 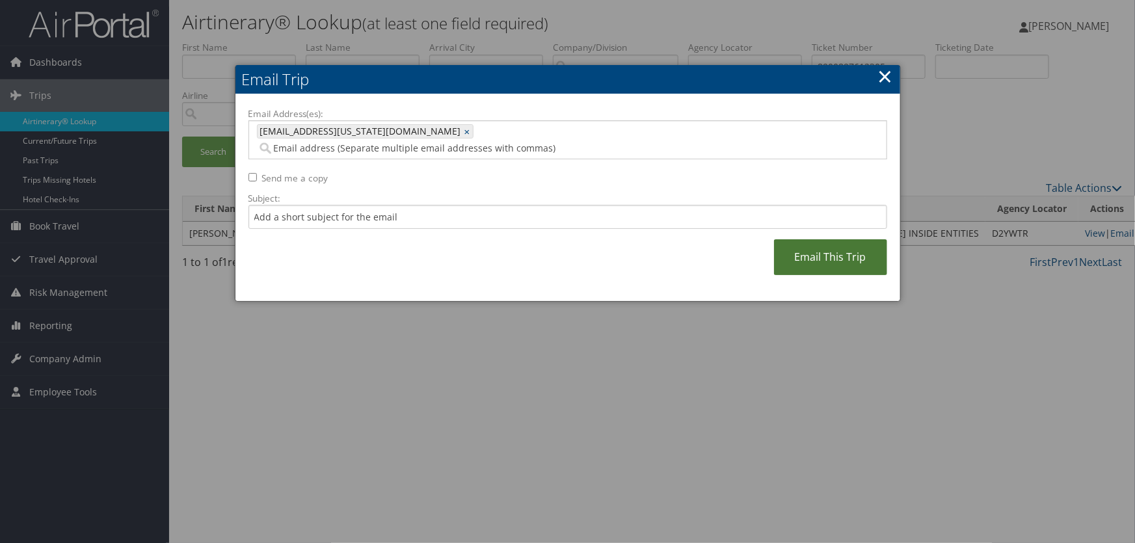 What do you see at coordinates (568, 198) in the screenshot?
I see `label: Subject:` at bounding box center [568, 198].